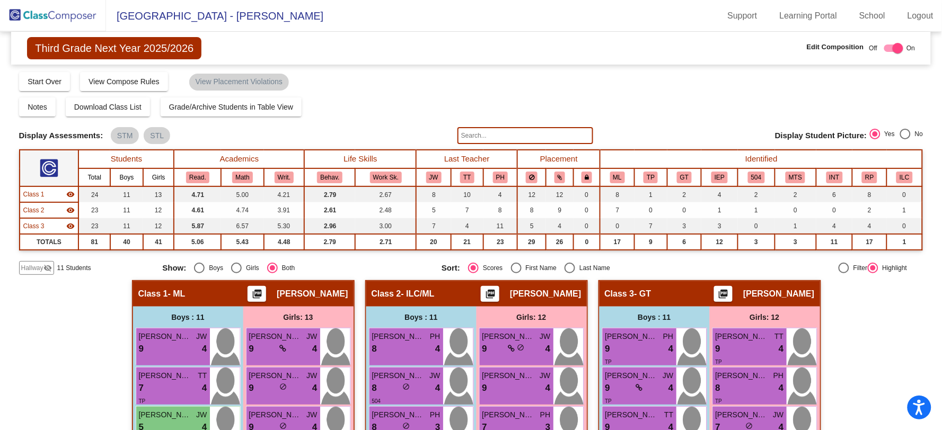  I want to click on td: 29, so click(531, 242).